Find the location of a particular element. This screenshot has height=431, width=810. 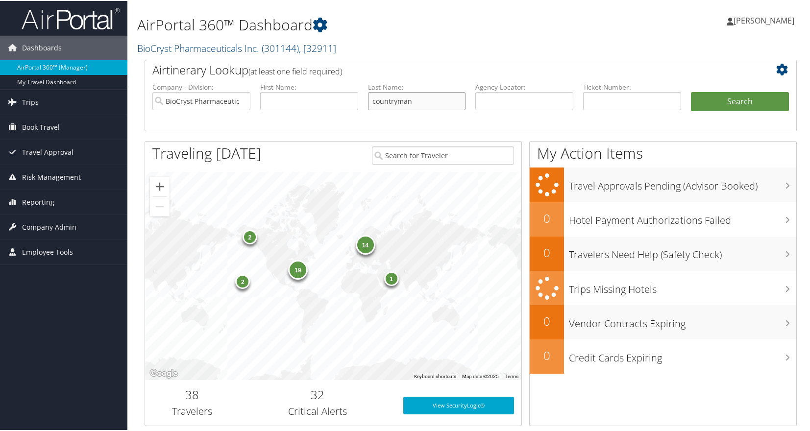

input: Search for Traveler is located at coordinates (443, 154).